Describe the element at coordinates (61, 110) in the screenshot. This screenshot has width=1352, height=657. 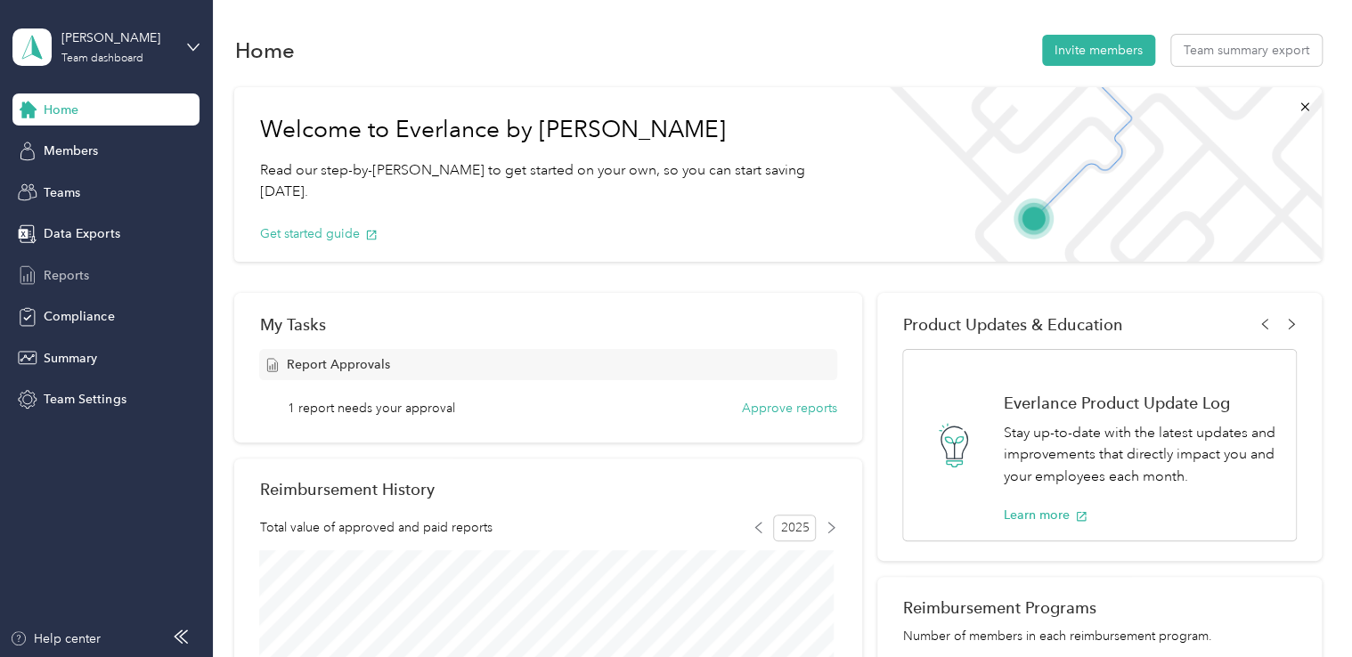
I see `span: Home` at that location.